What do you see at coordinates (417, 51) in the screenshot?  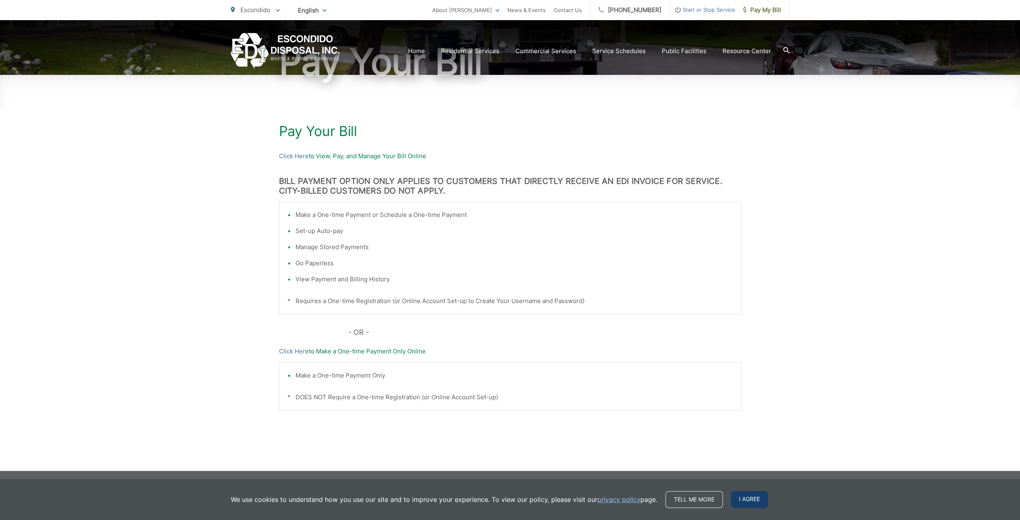 I see `a: Home` at bounding box center [417, 51].